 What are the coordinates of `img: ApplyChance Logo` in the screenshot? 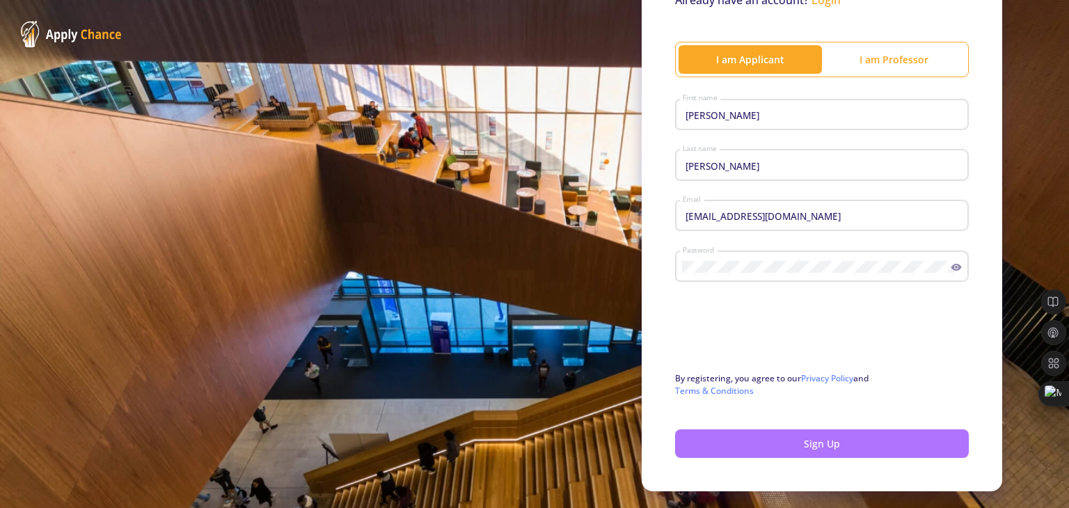 It's located at (71, 34).